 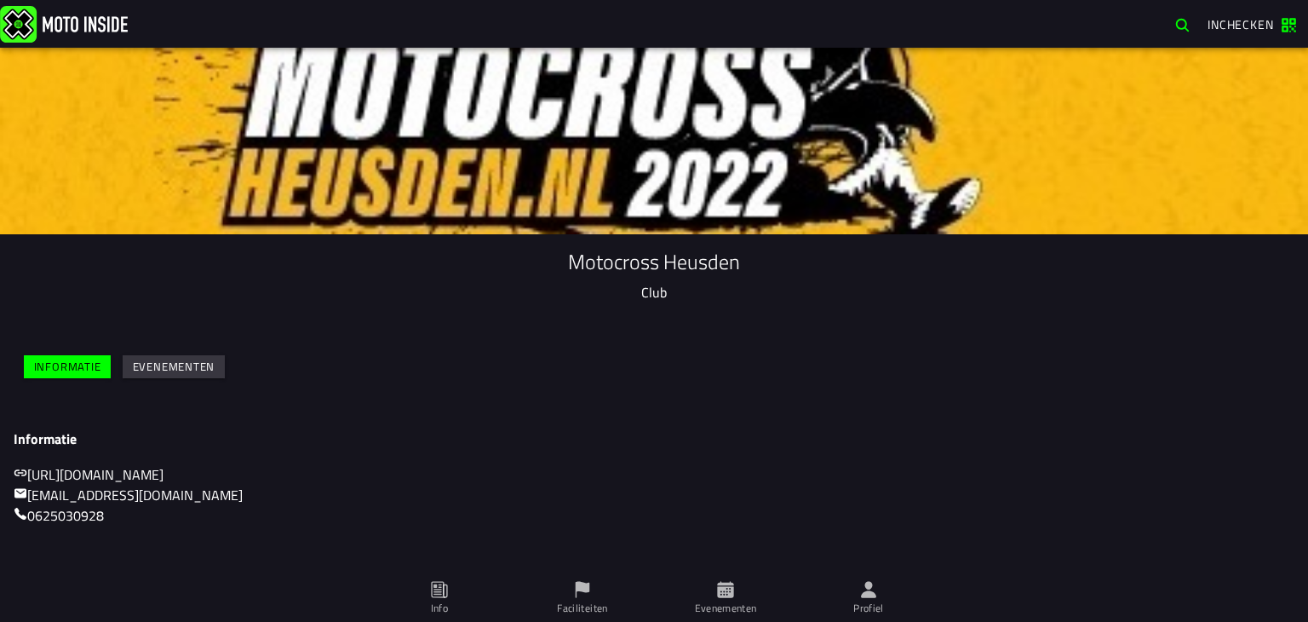 I want to click on h1: Motocross Heusden, so click(x=654, y=261).